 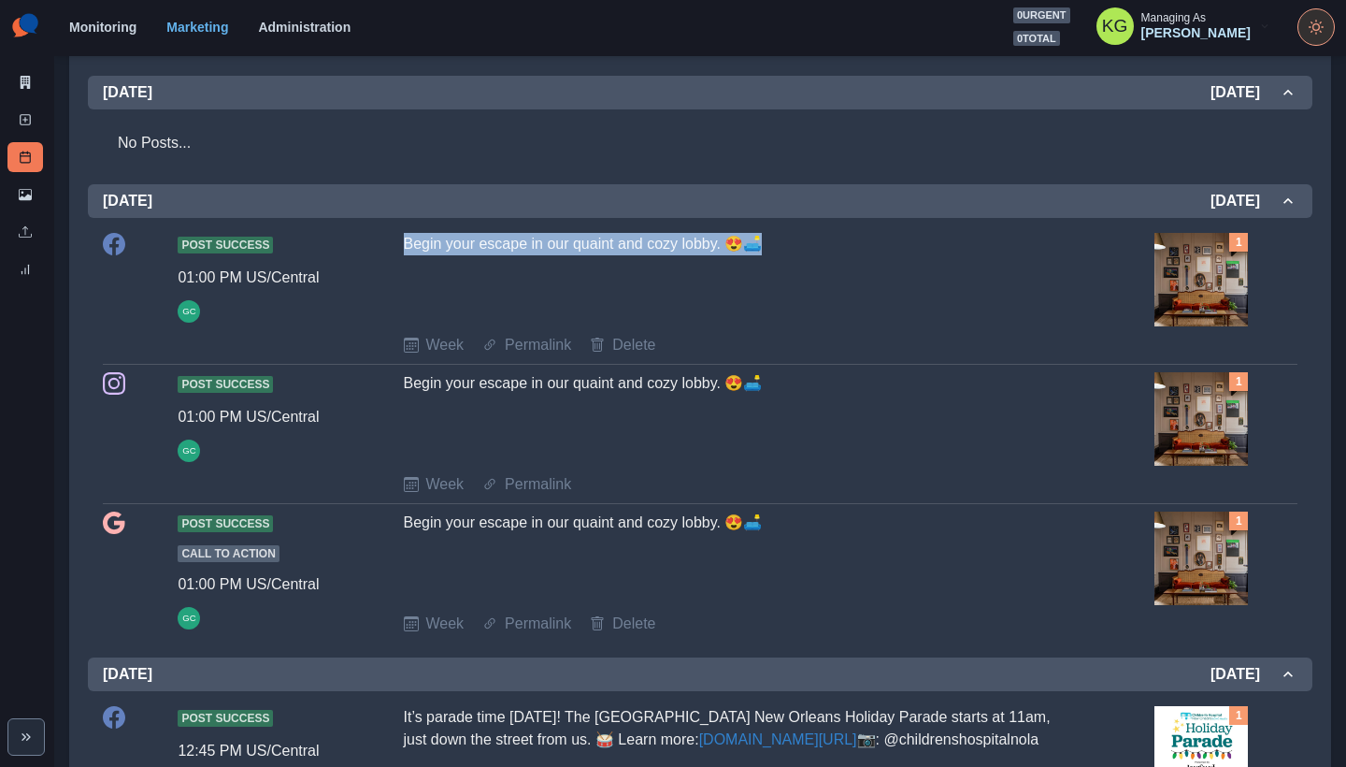 I want to click on a: Monitoring, so click(x=103, y=27).